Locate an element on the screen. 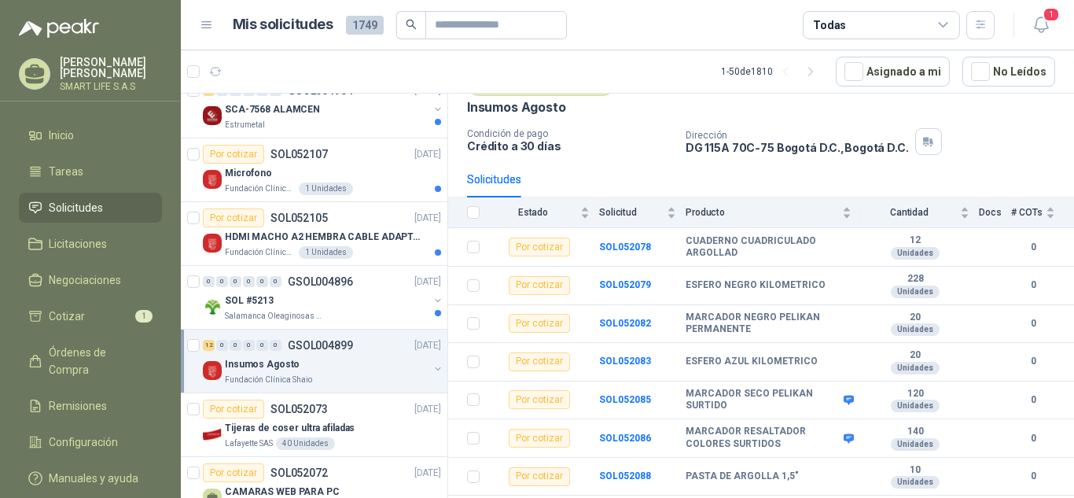 The height and width of the screenshot is (498, 1074). a: SOL052079 is located at coordinates (625, 285).